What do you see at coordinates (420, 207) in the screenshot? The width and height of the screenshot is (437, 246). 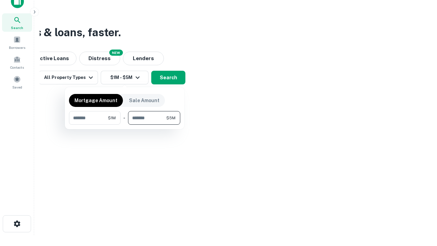 I see `div: Chat Widget` at bounding box center [420, 207].